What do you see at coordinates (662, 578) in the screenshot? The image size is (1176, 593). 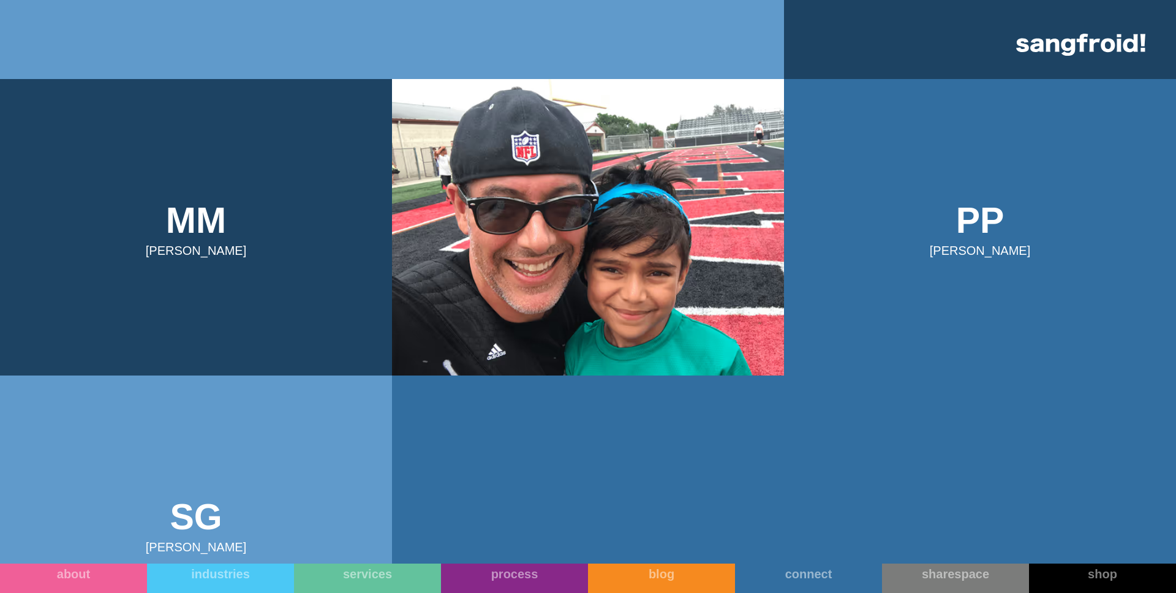 I see `a: blog` at bounding box center [662, 578].